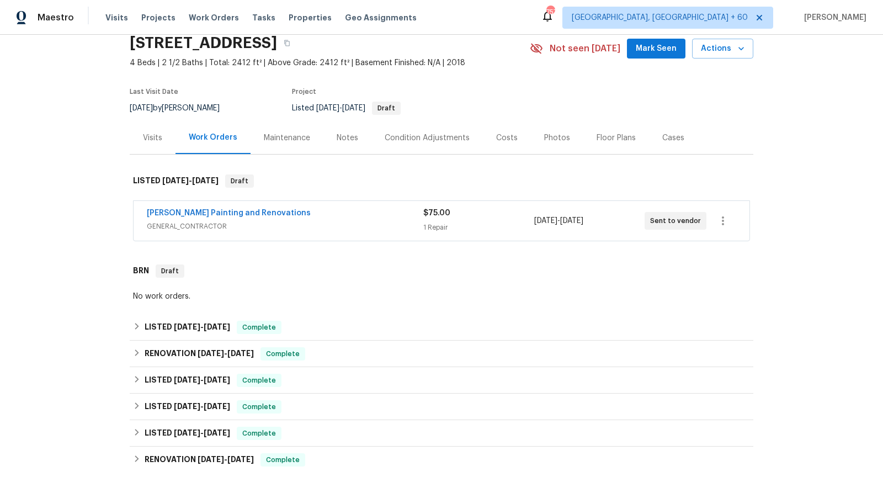 The width and height of the screenshot is (883, 477). I want to click on button: Actions, so click(722, 49).